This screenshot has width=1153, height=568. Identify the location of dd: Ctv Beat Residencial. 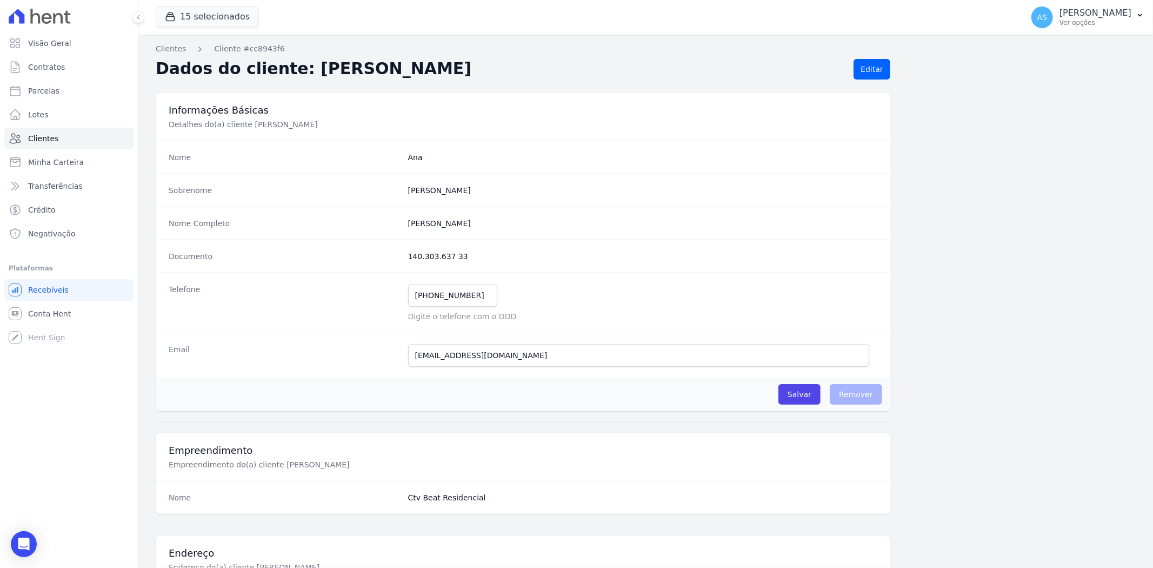
(643, 497).